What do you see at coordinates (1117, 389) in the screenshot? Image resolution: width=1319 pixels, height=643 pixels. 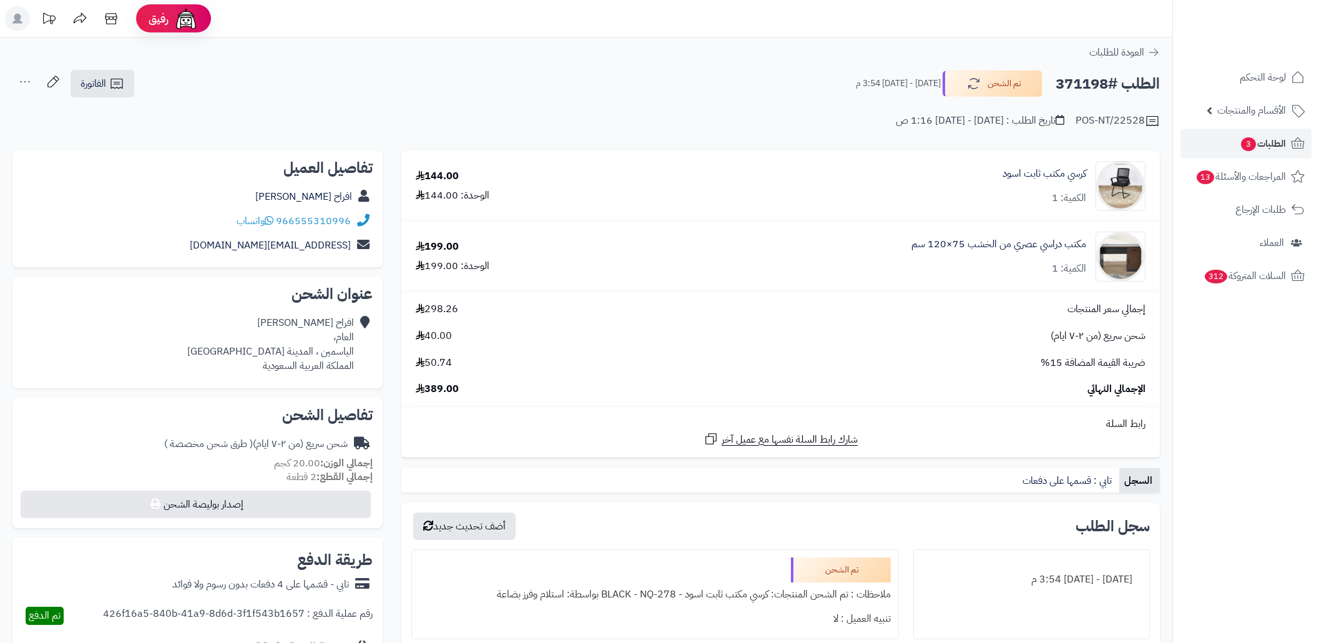 I see `span: الإجمالي النهائي` at bounding box center [1117, 389].